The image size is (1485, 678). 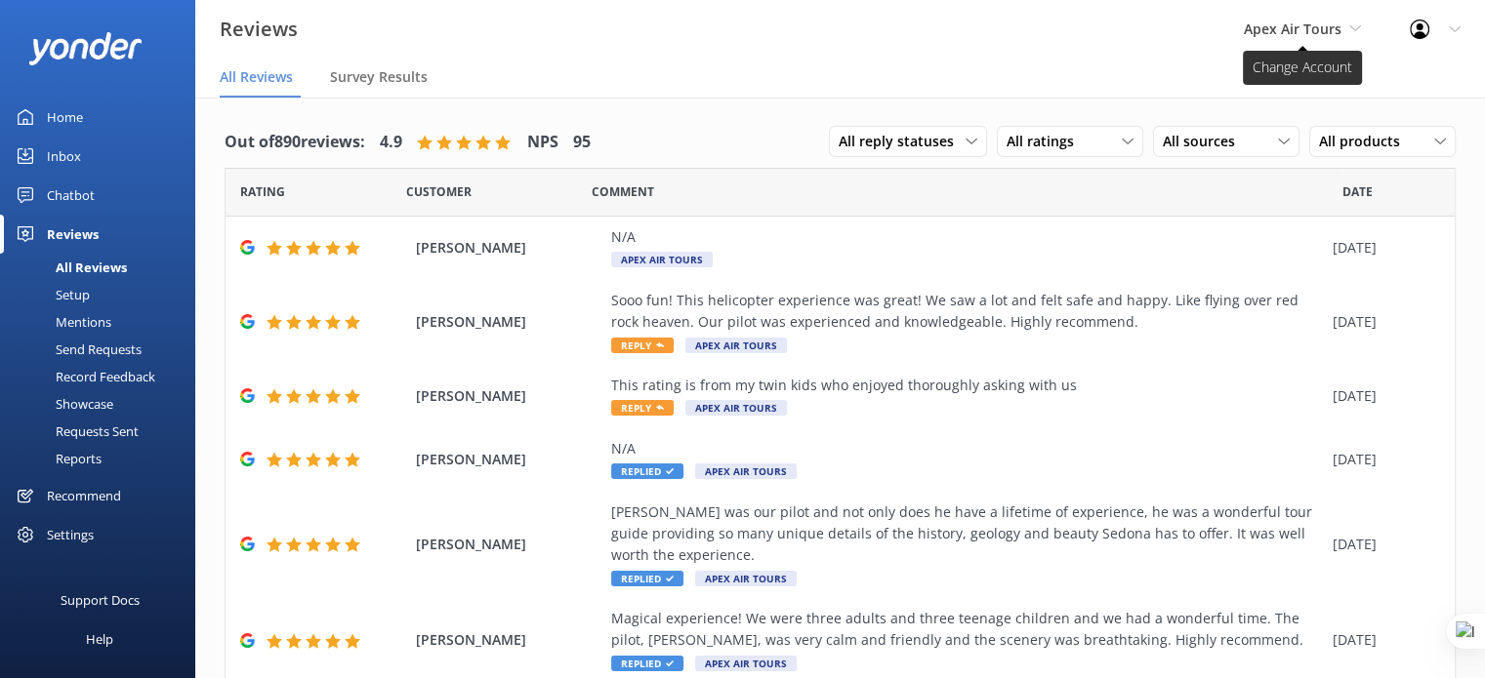 What do you see at coordinates (1045, 142) in the screenshot?
I see `span: All ratings` at bounding box center [1045, 142].